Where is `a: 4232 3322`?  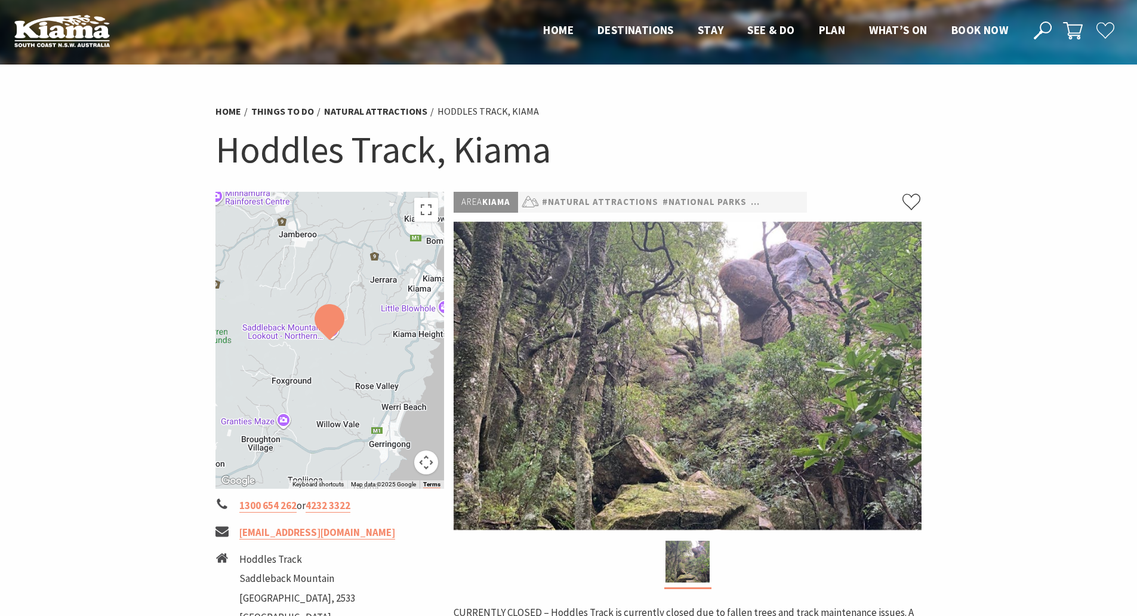 a: 4232 3322 is located at coordinates (328, 505).